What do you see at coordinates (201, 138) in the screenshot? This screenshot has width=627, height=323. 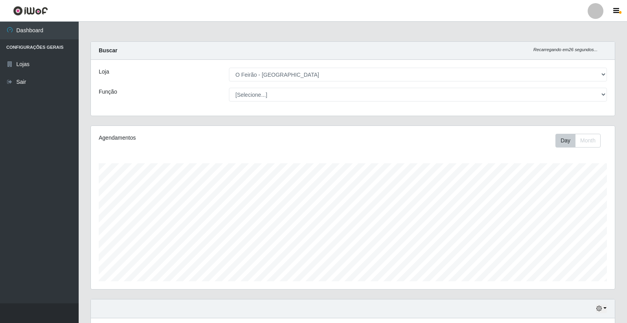 I see `div: Agendamentos` at bounding box center [201, 138].